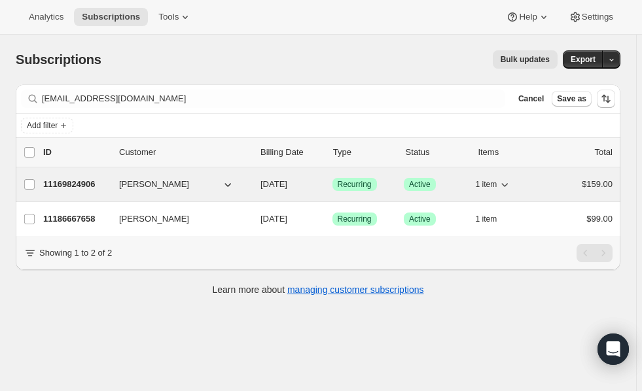  Describe the element at coordinates (111, 17) in the screenshot. I see `button: Subscriptions` at that location.